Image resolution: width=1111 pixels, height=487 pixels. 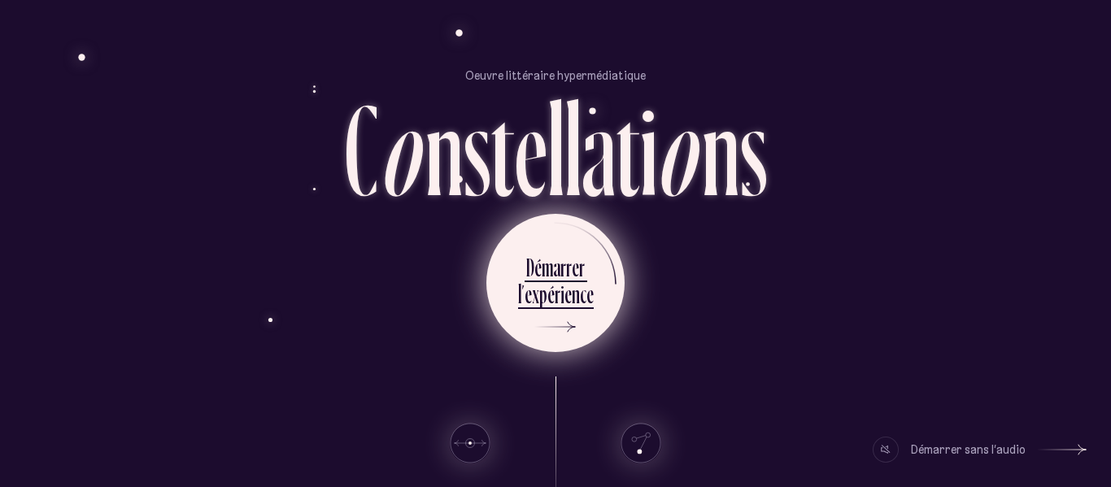 What do you see at coordinates (980, 450) in the screenshot?
I see `button: Démarrer sans l’audio` at bounding box center [980, 450].